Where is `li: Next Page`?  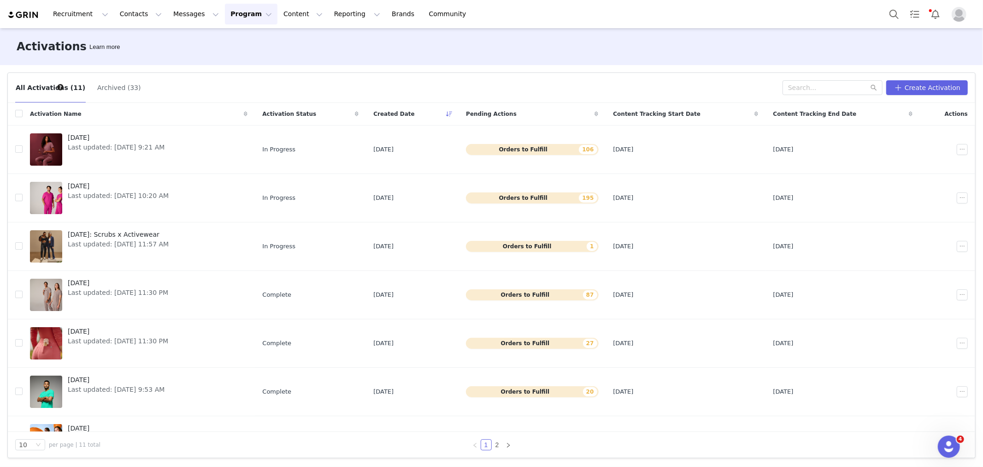
li: Next Page is located at coordinates (508, 444).